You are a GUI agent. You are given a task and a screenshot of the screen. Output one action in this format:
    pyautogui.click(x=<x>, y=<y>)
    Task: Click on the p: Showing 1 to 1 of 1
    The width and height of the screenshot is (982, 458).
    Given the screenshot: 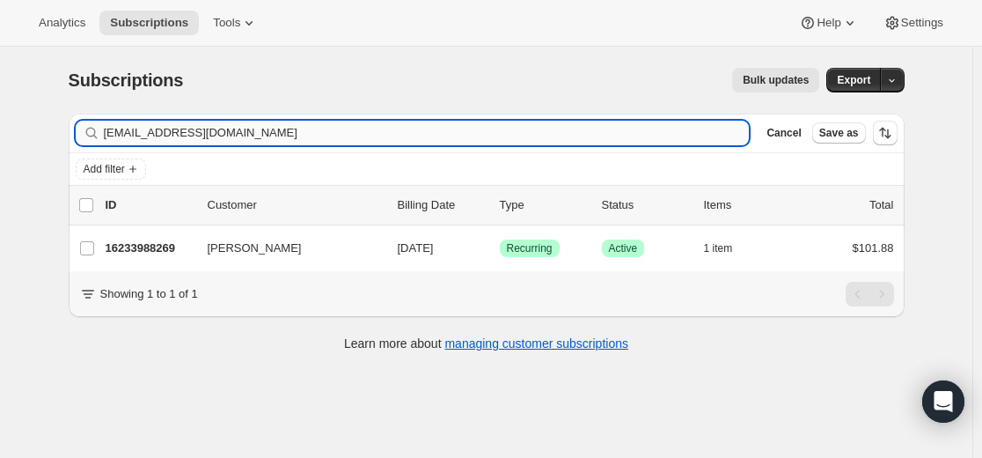 What is the action you would take?
    pyautogui.click(x=149, y=294)
    